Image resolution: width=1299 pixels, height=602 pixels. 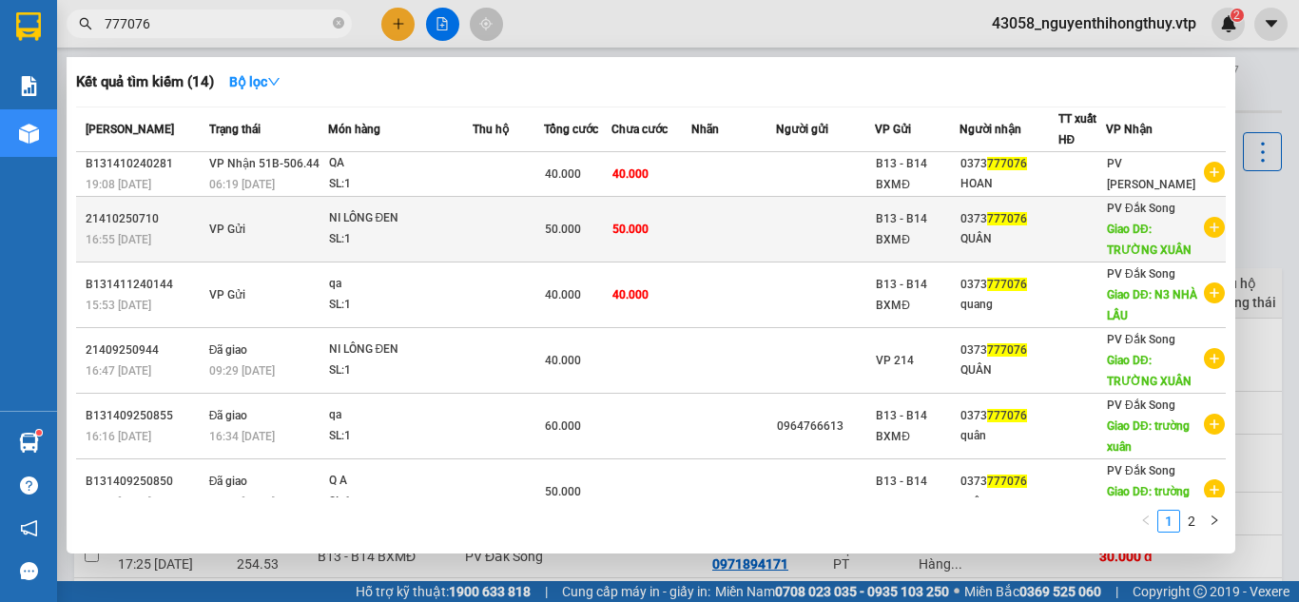 I want to click on span: VP Nhận, so click(x=1129, y=129).